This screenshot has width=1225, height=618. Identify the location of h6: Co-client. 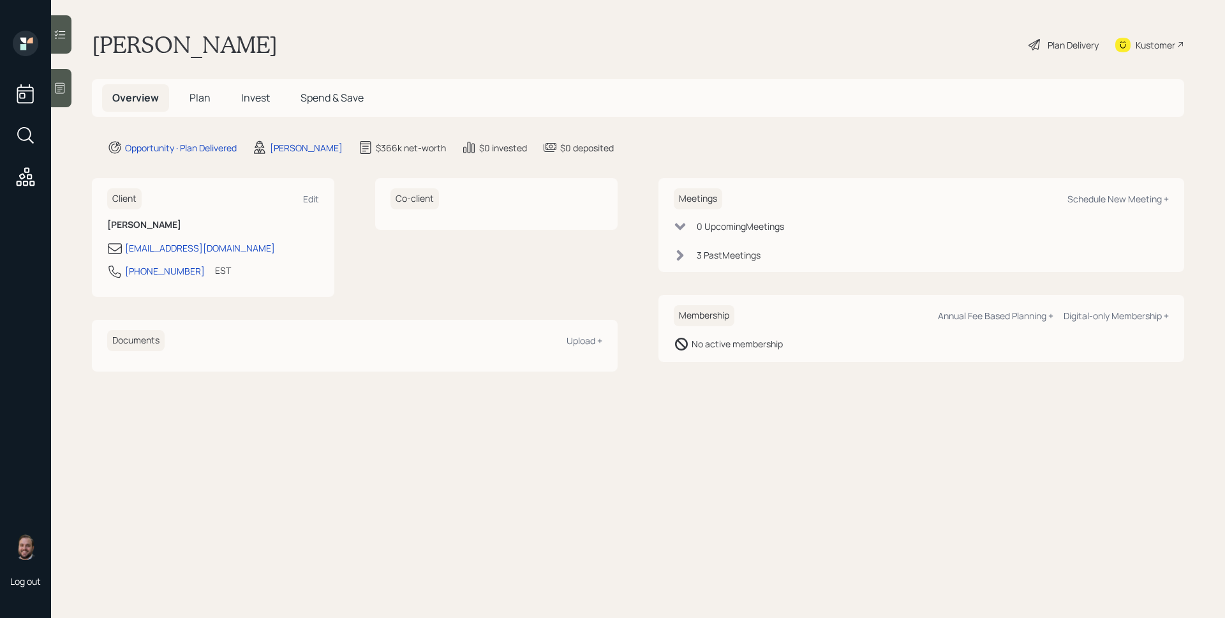
(415, 198).